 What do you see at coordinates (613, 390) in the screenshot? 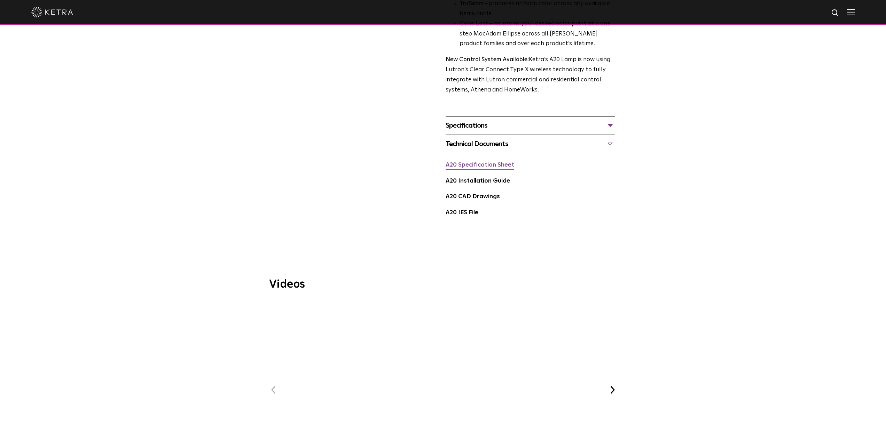
I see `button: Next` at bounding box center [613, 390].